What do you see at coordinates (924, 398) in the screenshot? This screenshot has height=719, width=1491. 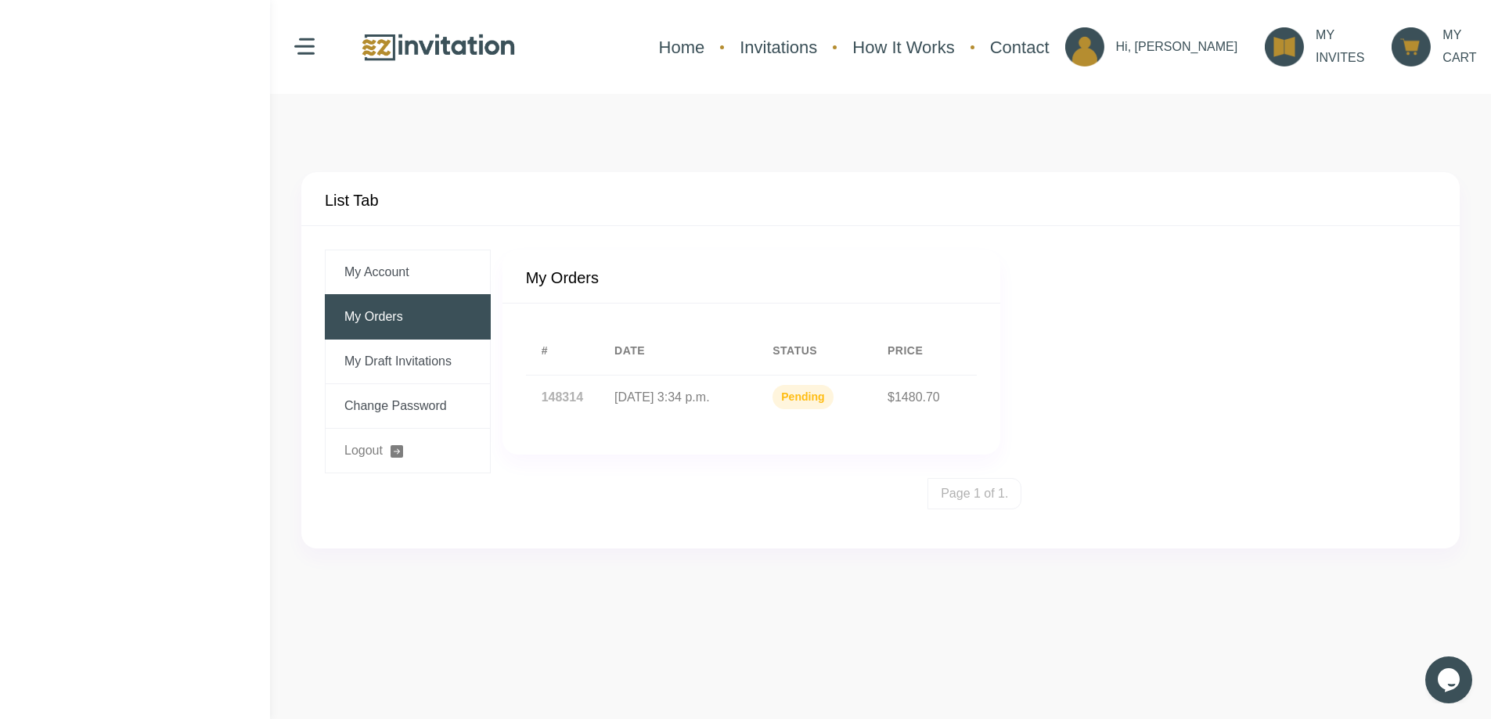 I see `td: $1480.70` at bounding box center [924, 398].